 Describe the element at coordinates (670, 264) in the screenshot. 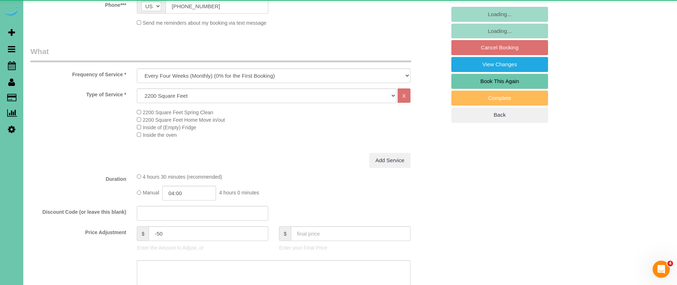

I see `span: 4` at that location.